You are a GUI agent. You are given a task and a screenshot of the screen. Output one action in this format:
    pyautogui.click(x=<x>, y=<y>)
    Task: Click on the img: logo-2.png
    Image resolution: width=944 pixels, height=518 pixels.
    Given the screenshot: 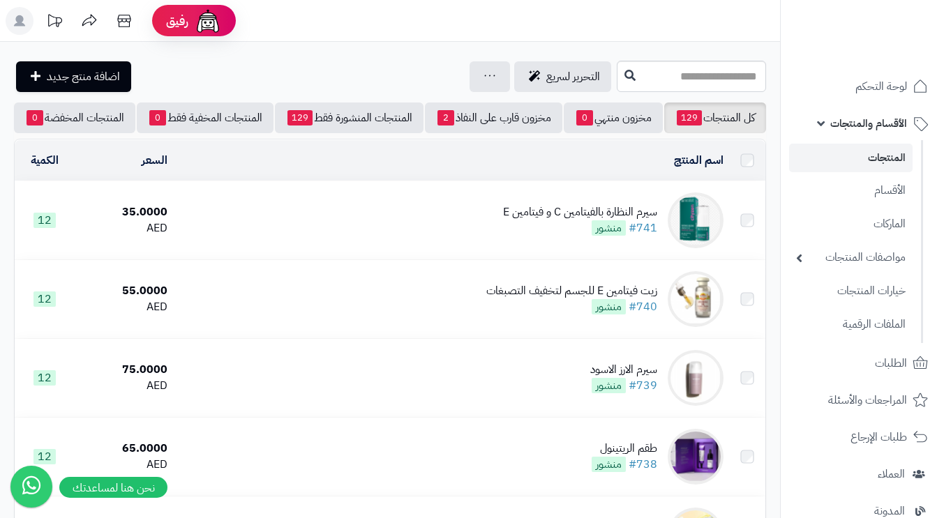 What is the action you would take?
    pyautogui.click(x=889, y=30)
    